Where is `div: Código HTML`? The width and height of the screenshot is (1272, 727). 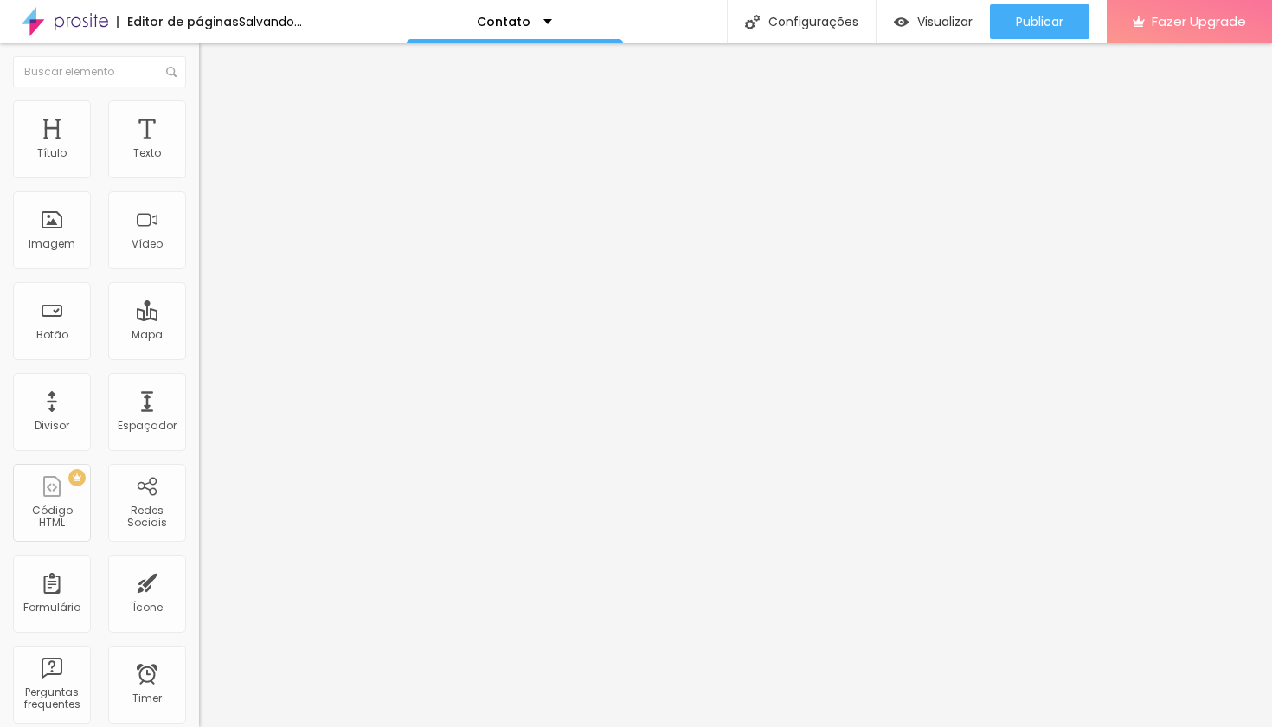
div: Código HTML is located at coordinates (51, 517).